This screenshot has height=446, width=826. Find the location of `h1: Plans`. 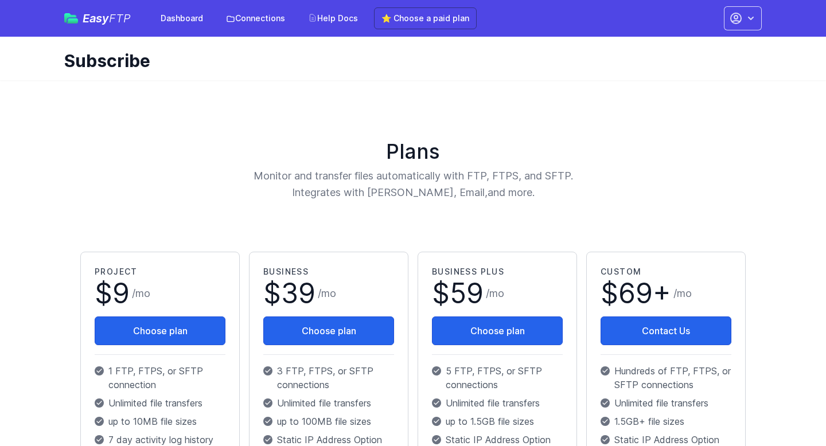

h1: Plans is located at coordinates (413, 151).